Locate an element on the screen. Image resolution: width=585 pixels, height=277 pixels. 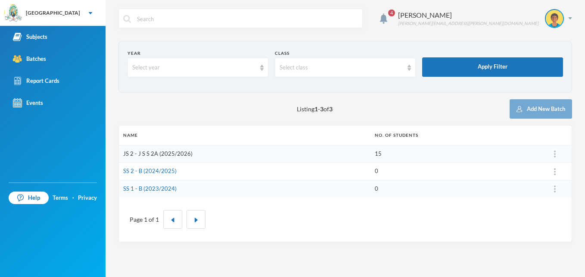
a: JS 2 - J S S 2A (2025/2026) is located at coordinates (158, 153).